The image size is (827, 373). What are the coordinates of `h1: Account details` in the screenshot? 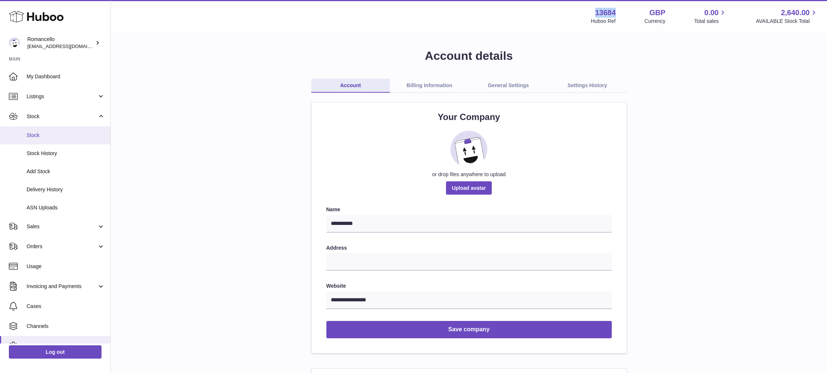 It's located at (469, 56).